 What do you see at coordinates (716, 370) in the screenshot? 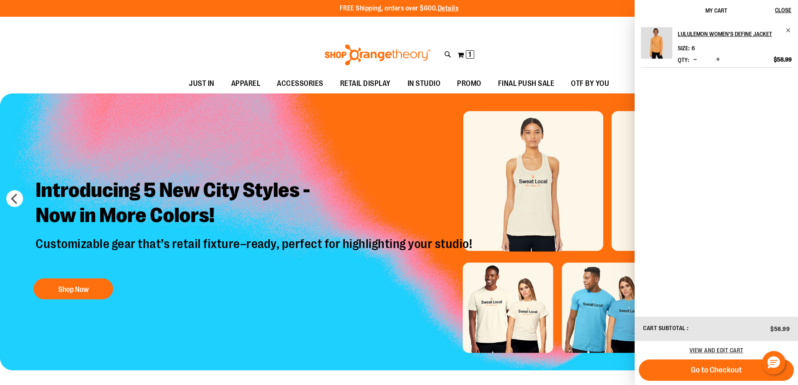
I see `span: Go to Checkout` at bounding box center [716, 370].